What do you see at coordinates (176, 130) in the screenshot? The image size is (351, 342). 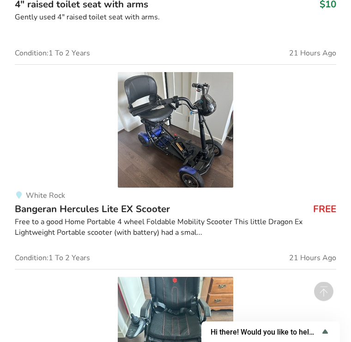 I see `img: mobility-bangeran hercules lite ex scooter` at bounding box center [176, 130].